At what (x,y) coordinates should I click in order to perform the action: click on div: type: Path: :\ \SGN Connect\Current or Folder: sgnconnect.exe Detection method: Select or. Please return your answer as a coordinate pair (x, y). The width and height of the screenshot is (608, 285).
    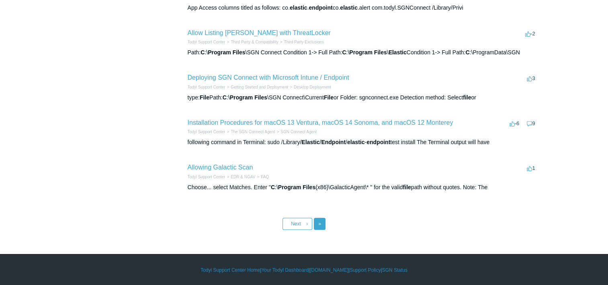
    Looking at the image, I should click on (363, 97).